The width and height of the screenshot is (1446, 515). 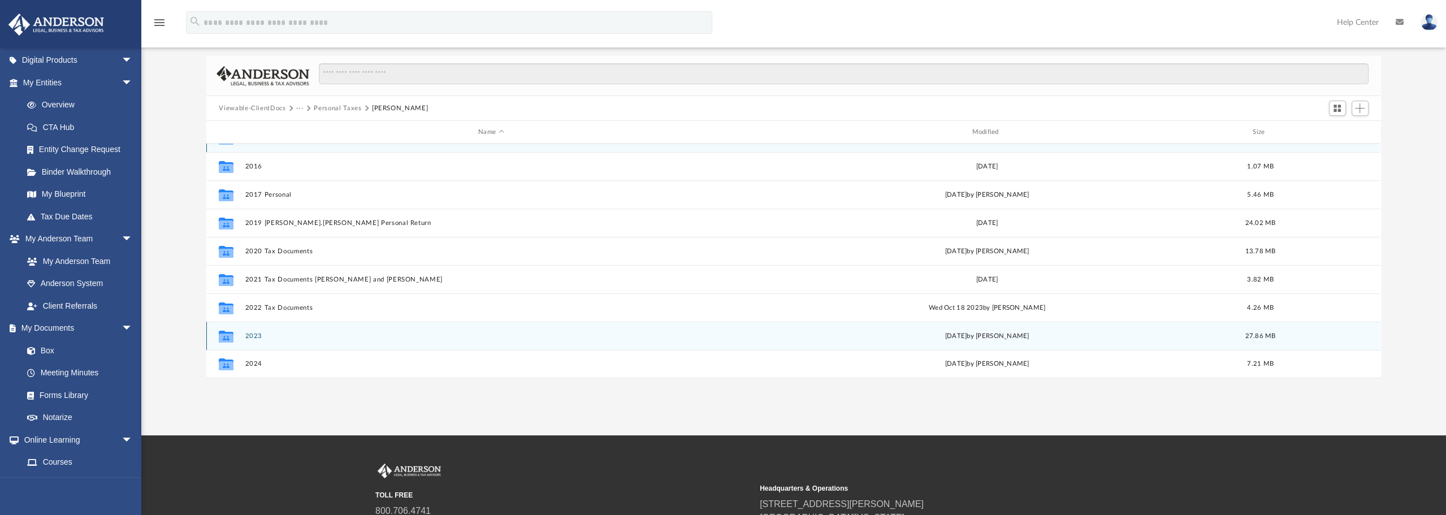 I want to click on a: Digital Productsarrow_drop_down, so click(x=79, y=60).